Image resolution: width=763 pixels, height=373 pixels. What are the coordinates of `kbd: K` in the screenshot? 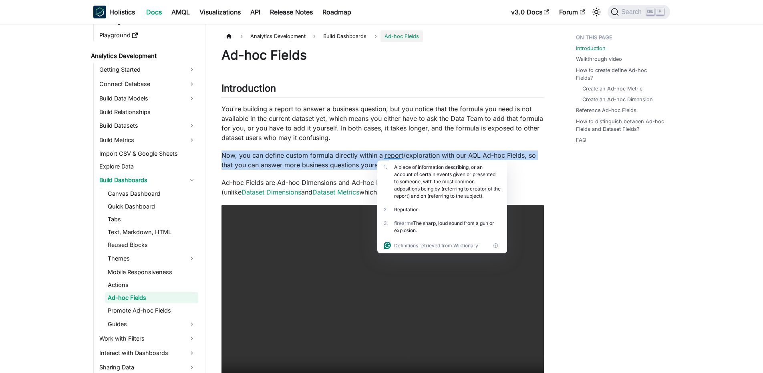 It's located at (660, 12).